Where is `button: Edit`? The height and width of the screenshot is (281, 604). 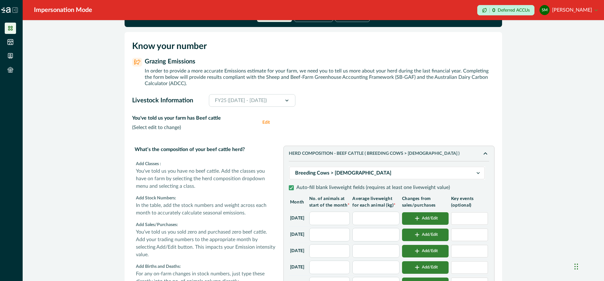
button: Edit is located at coordinates (269, 123).